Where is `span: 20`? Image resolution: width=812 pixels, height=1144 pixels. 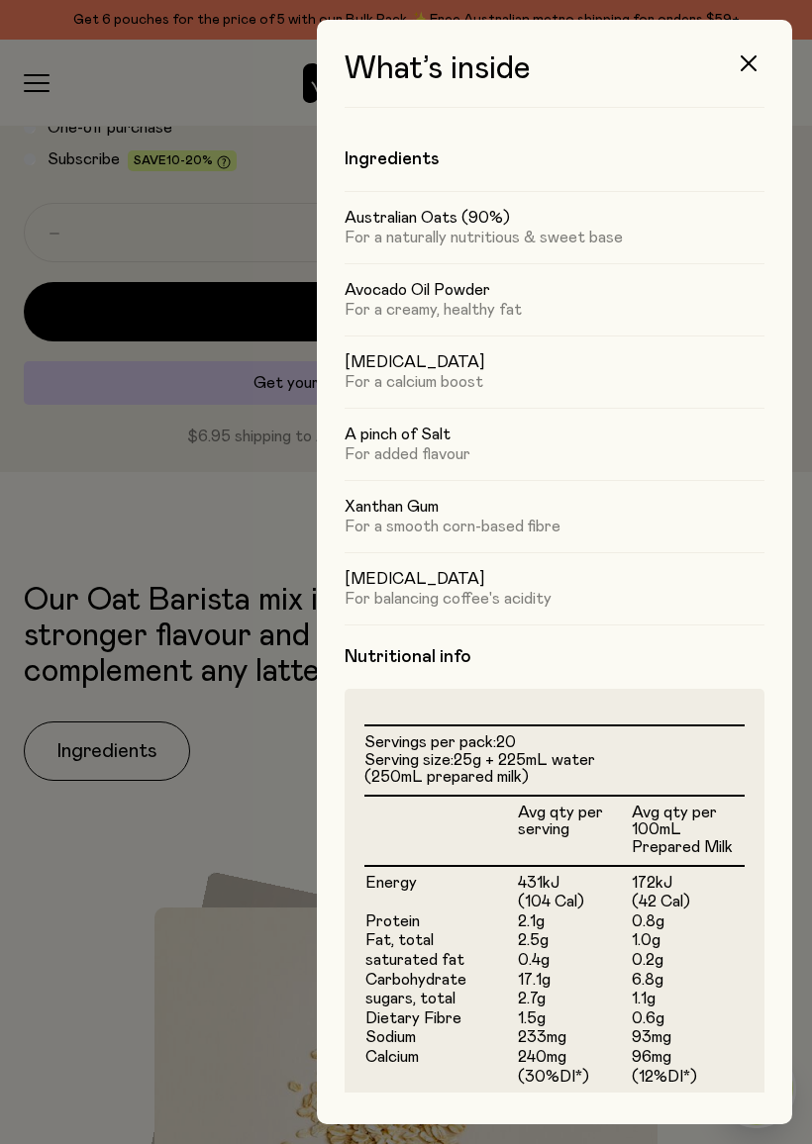 span: 20 is located at coordinates (506, 742).